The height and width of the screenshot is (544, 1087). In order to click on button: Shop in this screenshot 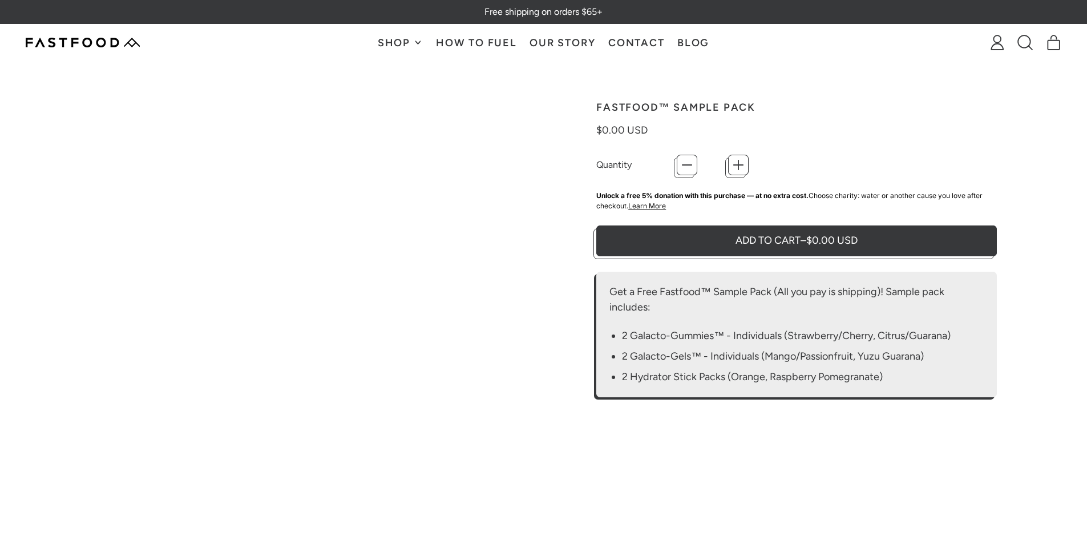, I will do `click(400, 42)`.